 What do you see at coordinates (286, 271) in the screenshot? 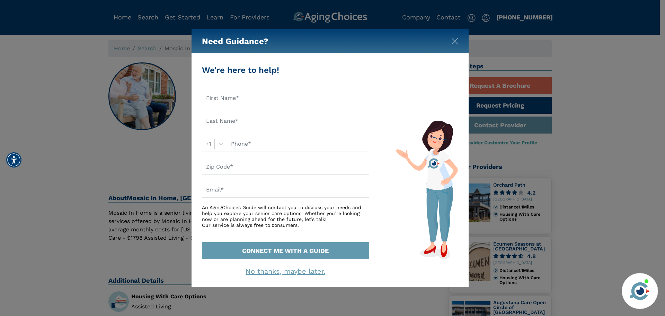
I see `a: No thanks, maybe later.` at bounding box center [286, 271].